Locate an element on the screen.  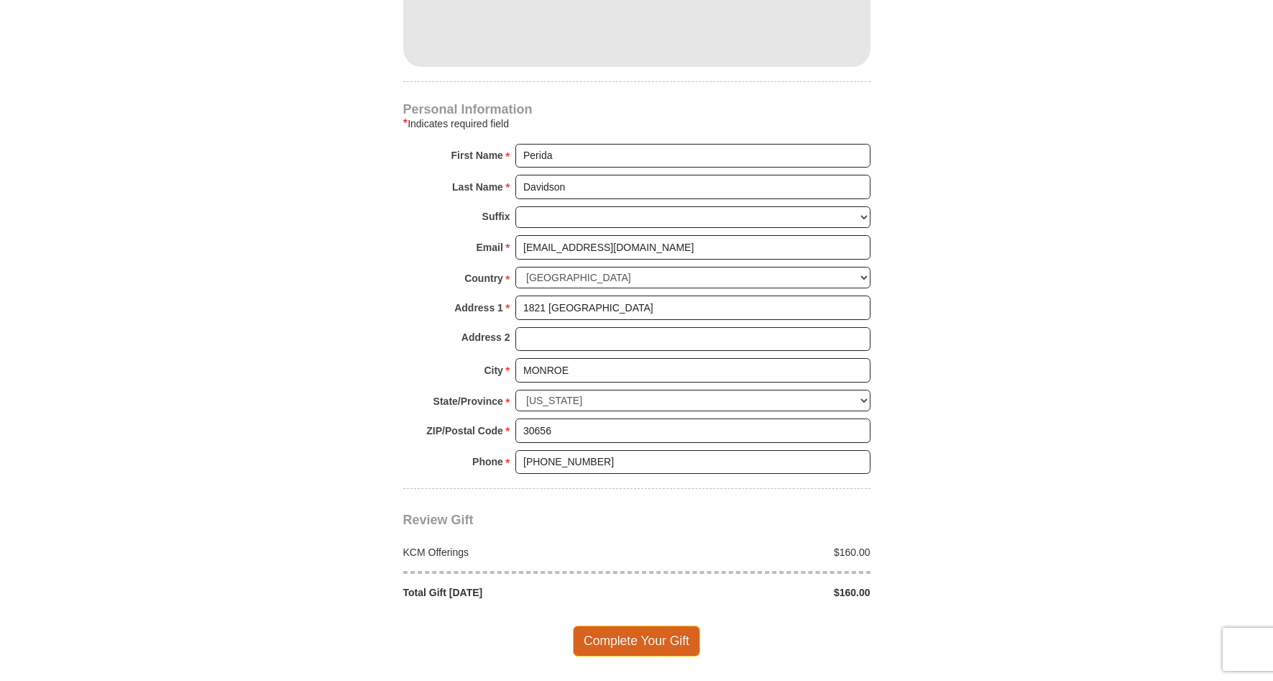
strong: State/Province is located at coordinates (468, 401).